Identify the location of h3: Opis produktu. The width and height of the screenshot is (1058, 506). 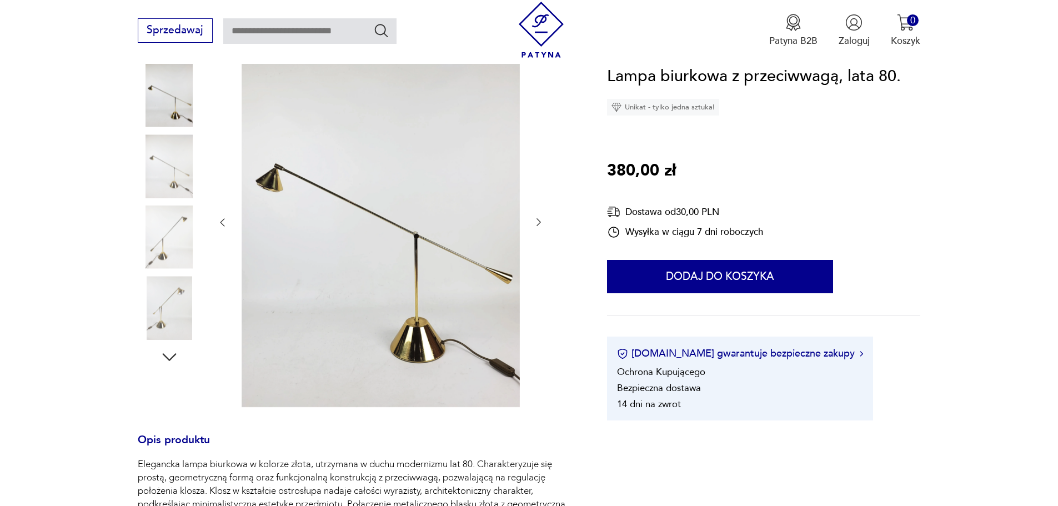
(356, 447).